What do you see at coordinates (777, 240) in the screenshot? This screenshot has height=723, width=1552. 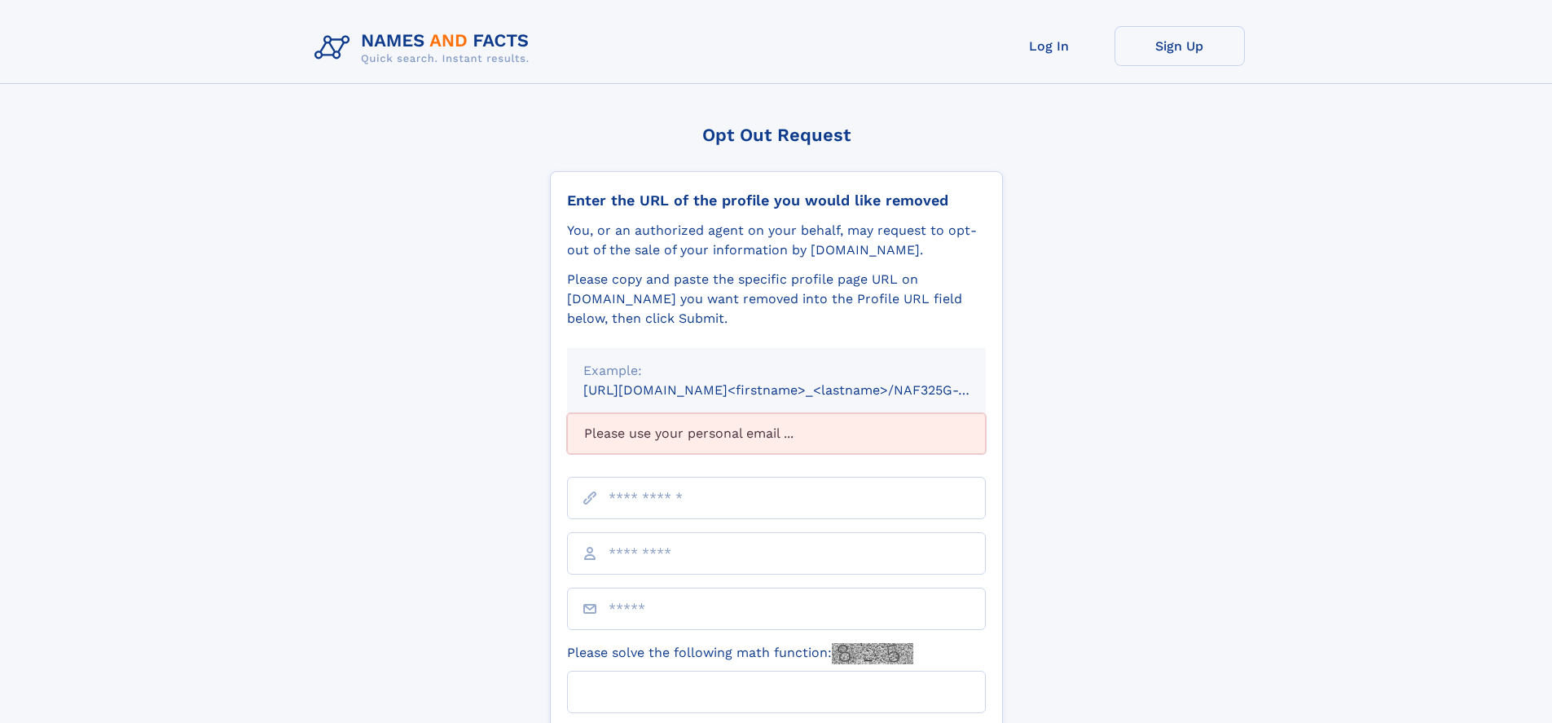 I see `div: You, or an authorized agent on your behalf, may request to opt-out of the sale of your informatio...` at bounding box center [777, 240].